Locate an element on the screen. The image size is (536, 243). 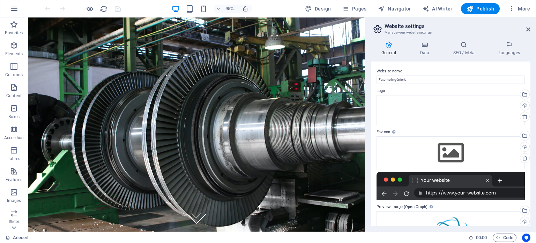
span: Navigator is located at coordinates (395, 9).